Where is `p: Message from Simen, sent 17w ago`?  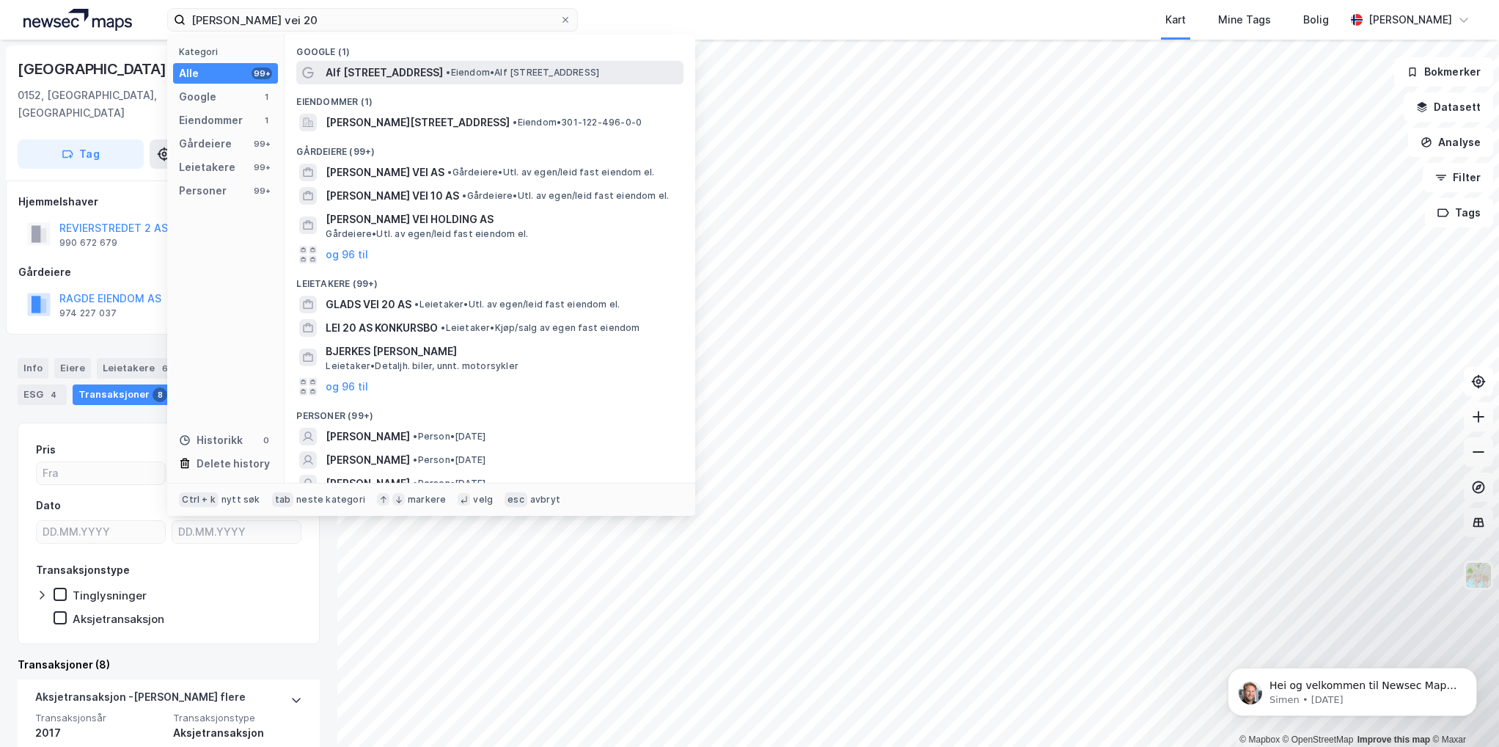
p: Message from Simen, sent 17w ago is located at coordinates (158, 63).